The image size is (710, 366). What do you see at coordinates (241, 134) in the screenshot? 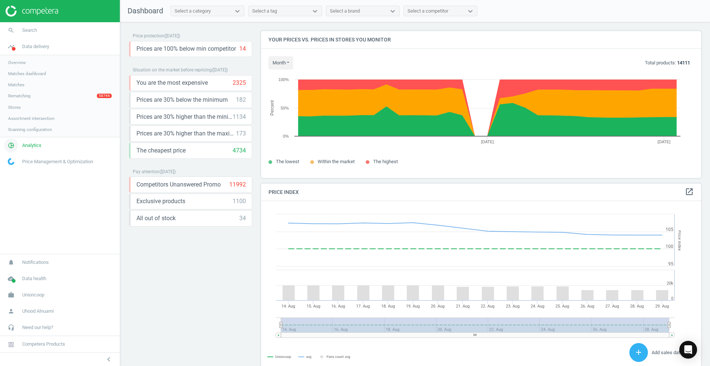
I see `div: 173` at bounding box center [241, 134].